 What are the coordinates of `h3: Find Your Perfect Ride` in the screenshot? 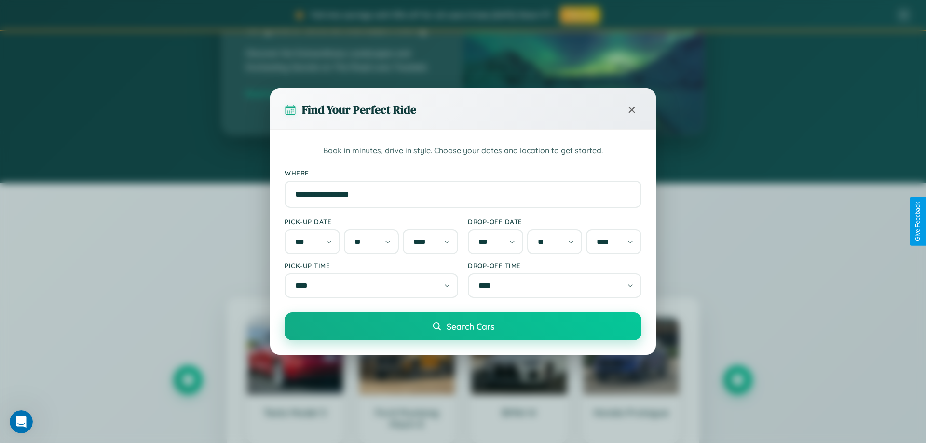 It's located at (359, 109).